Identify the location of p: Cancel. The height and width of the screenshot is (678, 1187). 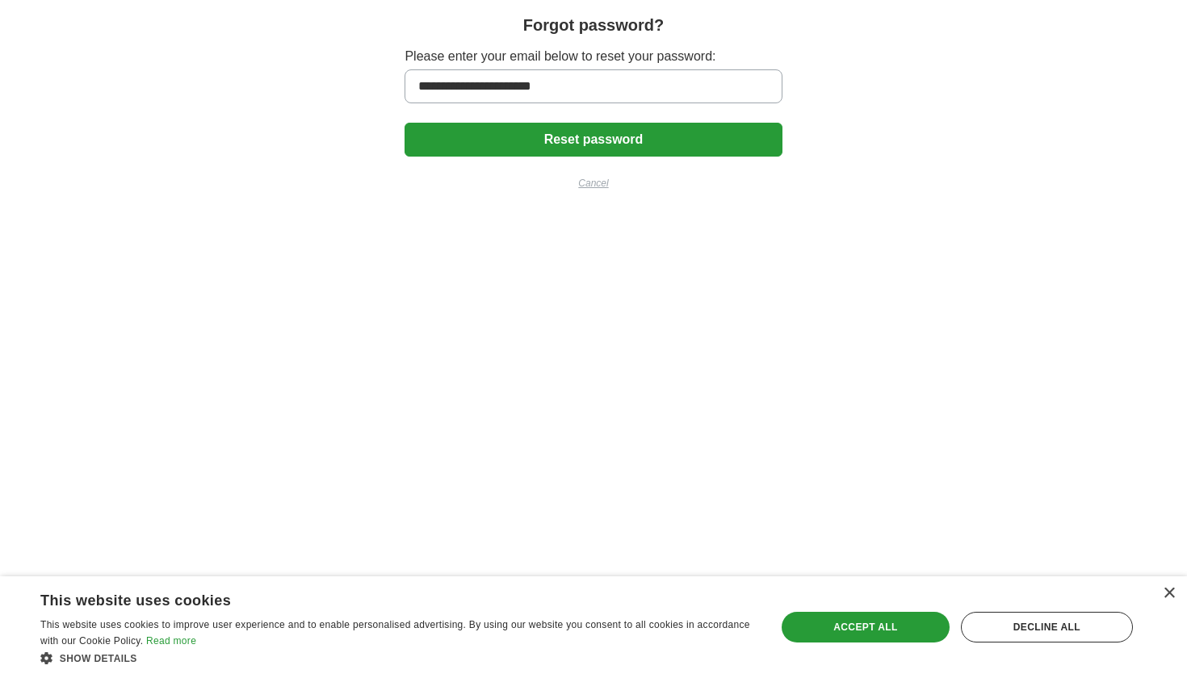
(593, 183).